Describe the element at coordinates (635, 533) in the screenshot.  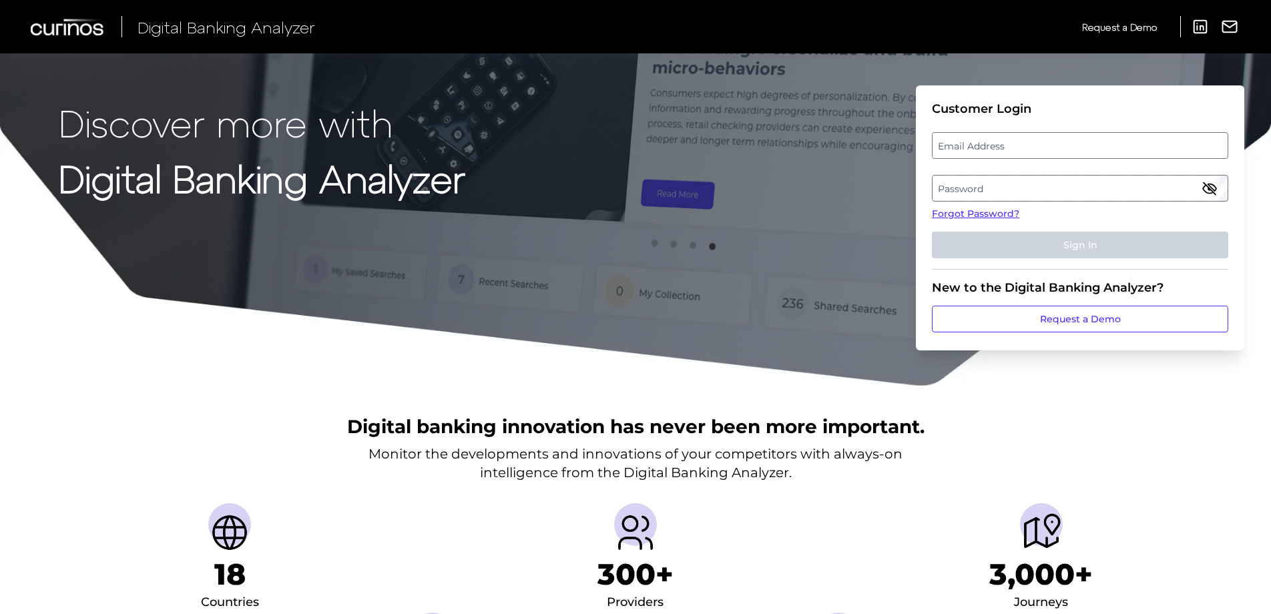
I see `img: Providers` at that location.